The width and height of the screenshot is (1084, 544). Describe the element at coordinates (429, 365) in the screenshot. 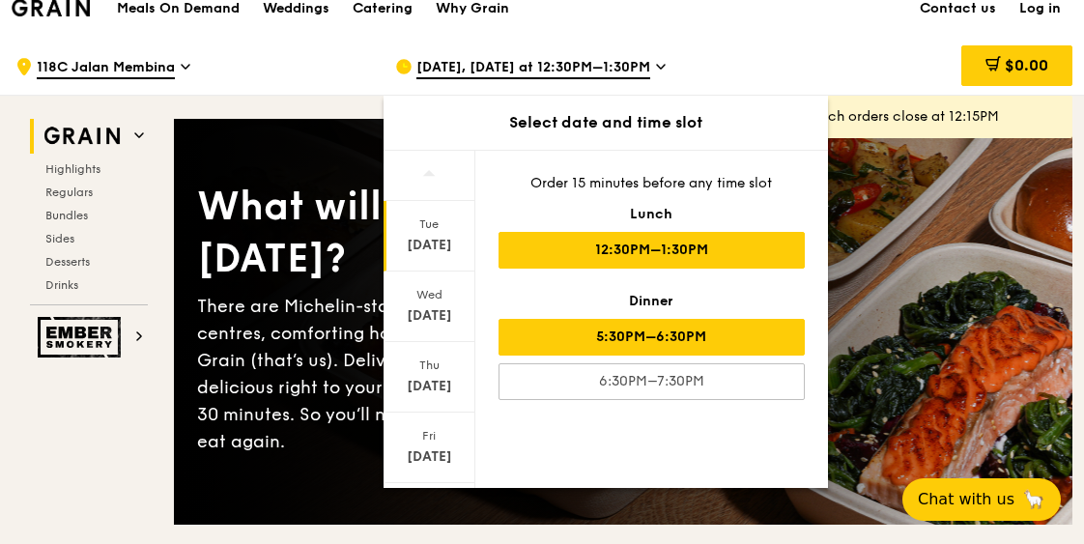

I see `div: Thu` at that location.